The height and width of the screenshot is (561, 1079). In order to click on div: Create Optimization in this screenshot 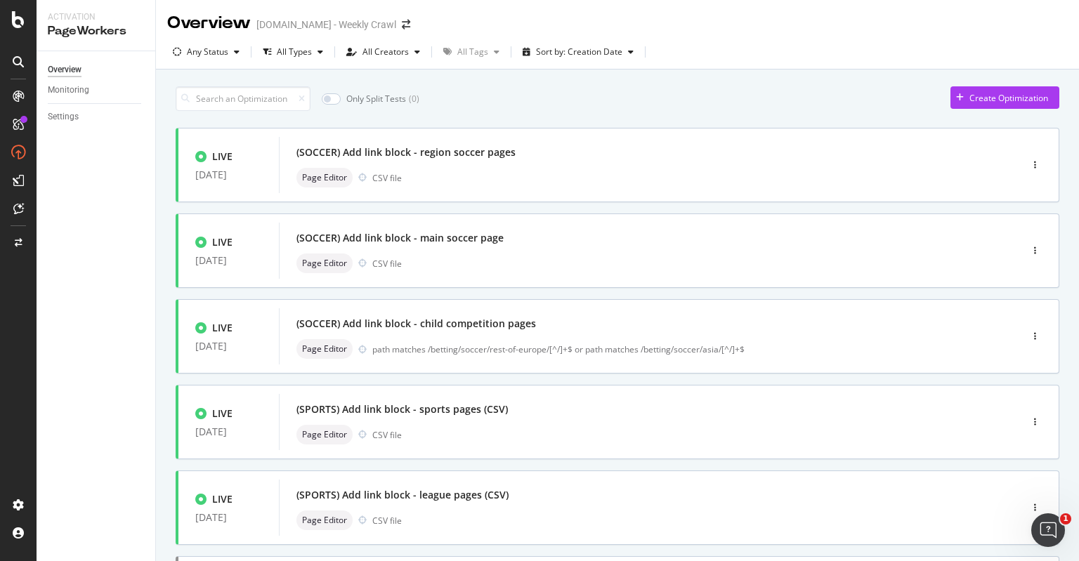, I will do `click(1009, 98)`.